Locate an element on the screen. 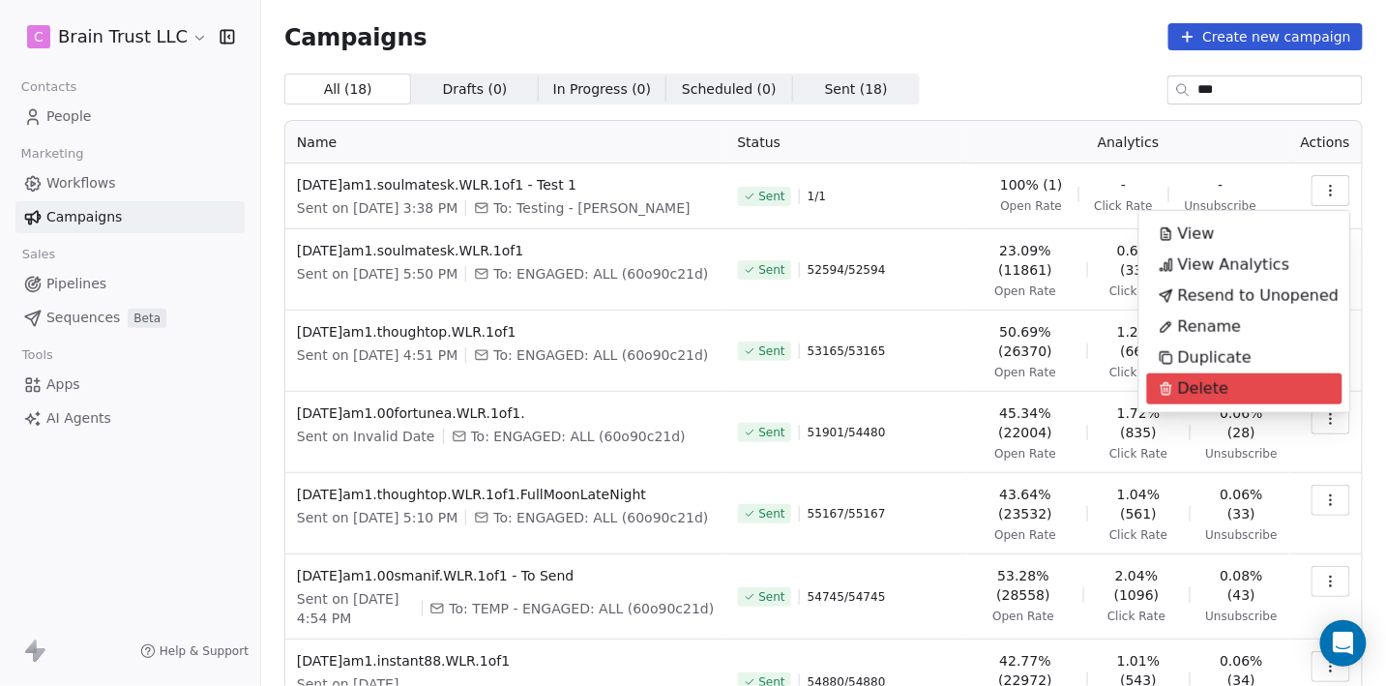  span: Duplicate is located at coordinates (1215, 358).